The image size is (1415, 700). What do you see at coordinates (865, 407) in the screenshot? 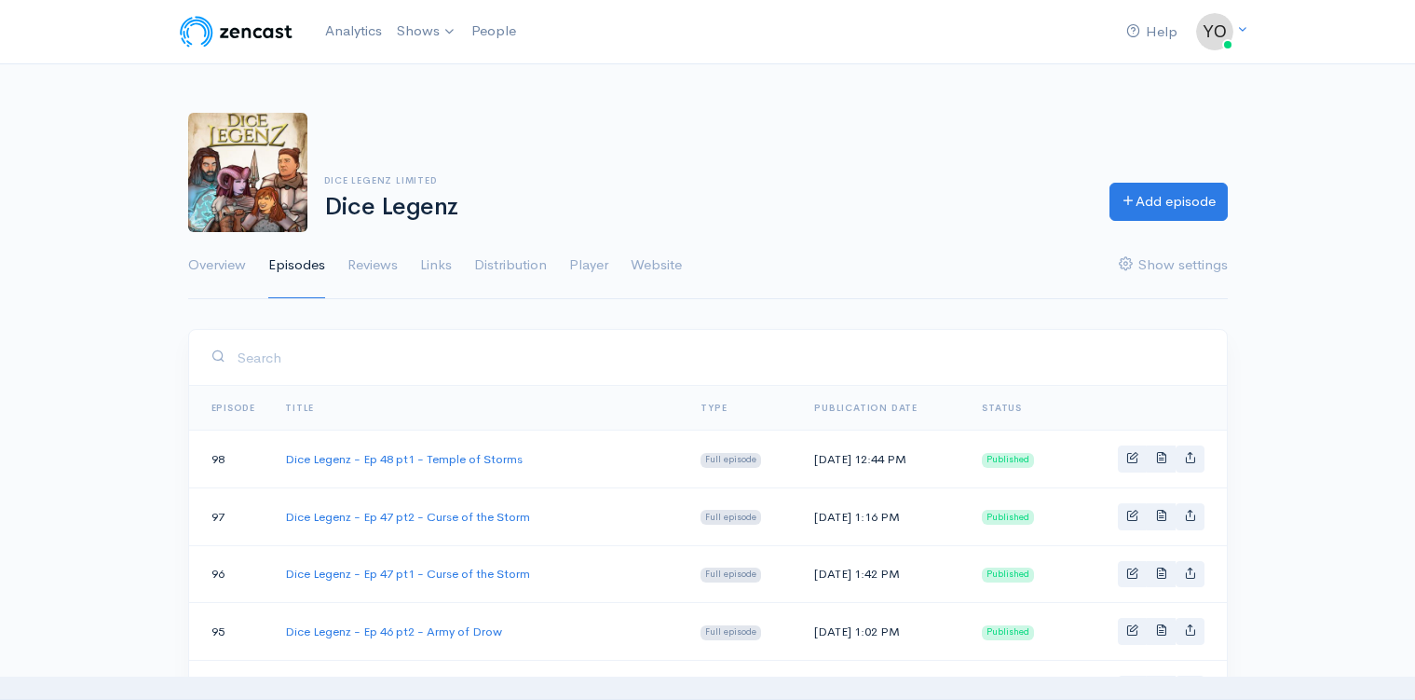
I see `a: Publication date` at bounding box center [865, 407].